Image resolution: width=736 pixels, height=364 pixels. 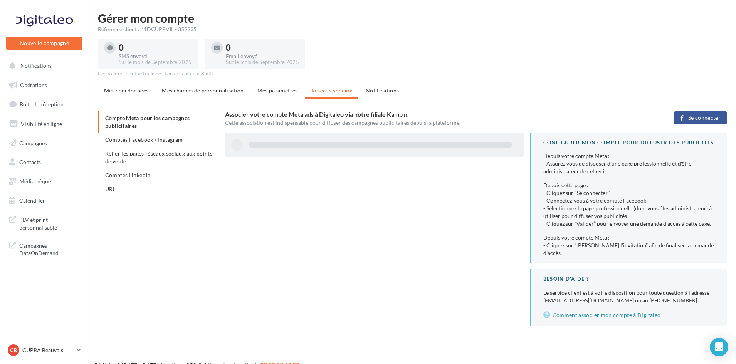 I want to click on span: CB, so click(x=13, y=350).